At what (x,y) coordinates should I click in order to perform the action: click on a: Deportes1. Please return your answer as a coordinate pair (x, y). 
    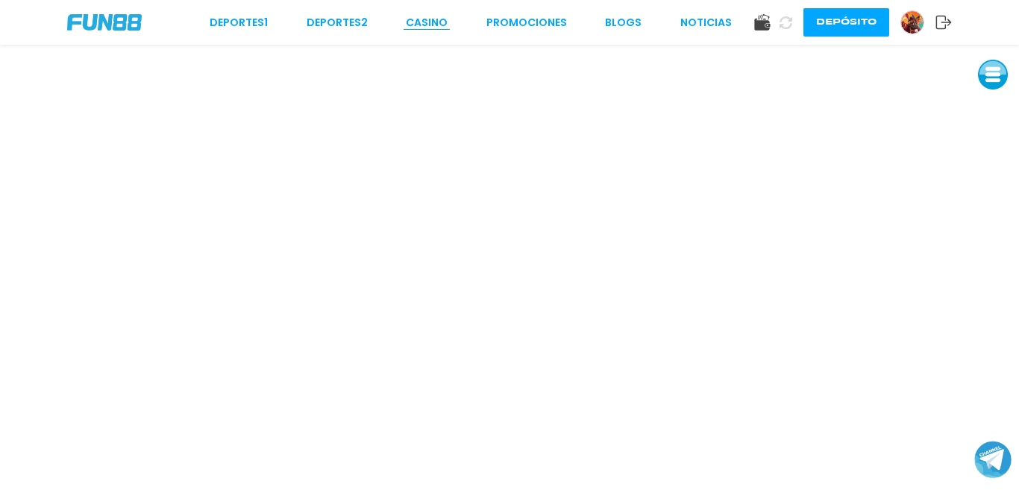
    Looking at the image, I should click on (239, 22).